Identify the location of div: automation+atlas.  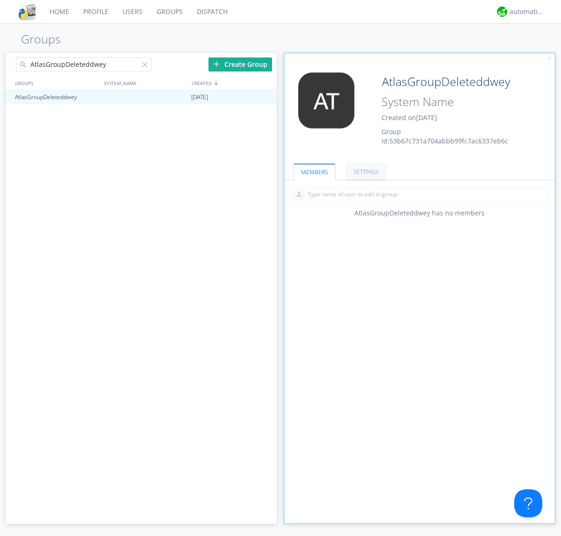
(526, 12).